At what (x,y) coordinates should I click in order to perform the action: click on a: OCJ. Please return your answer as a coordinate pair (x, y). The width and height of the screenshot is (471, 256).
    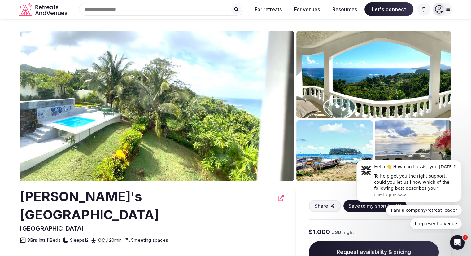
    Looking at the image, I should click on (103, 240).